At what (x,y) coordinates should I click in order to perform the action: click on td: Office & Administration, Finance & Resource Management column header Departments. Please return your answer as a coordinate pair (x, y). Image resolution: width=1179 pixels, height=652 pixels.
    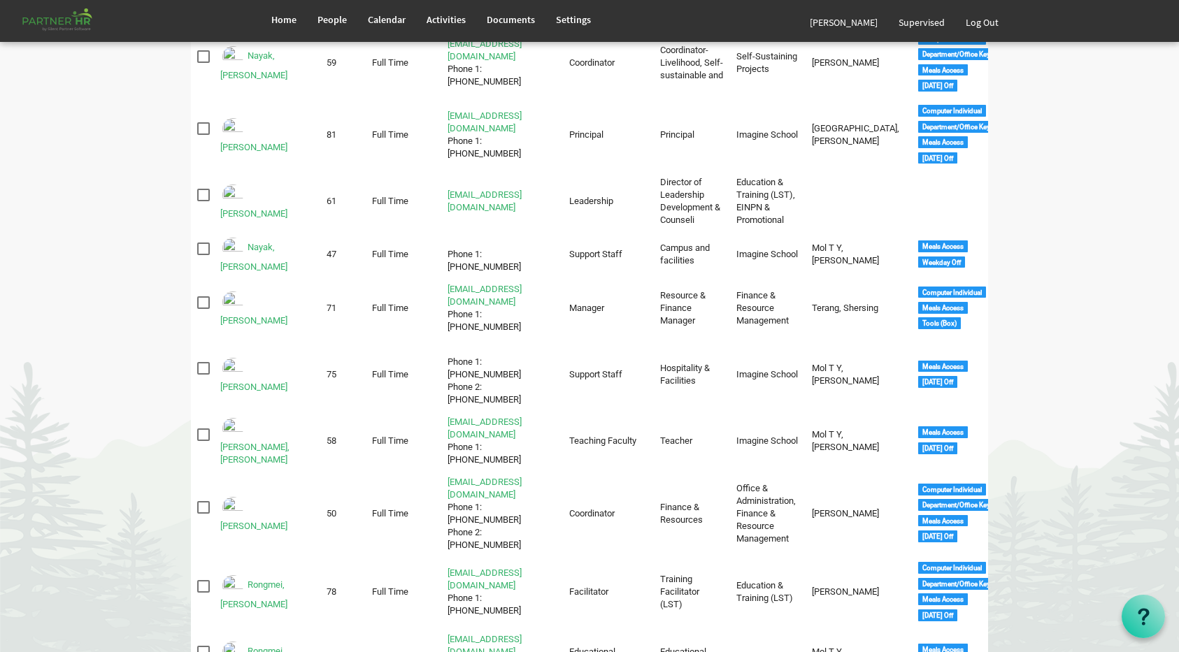
    Looking at the image, I should click on (768, 514).